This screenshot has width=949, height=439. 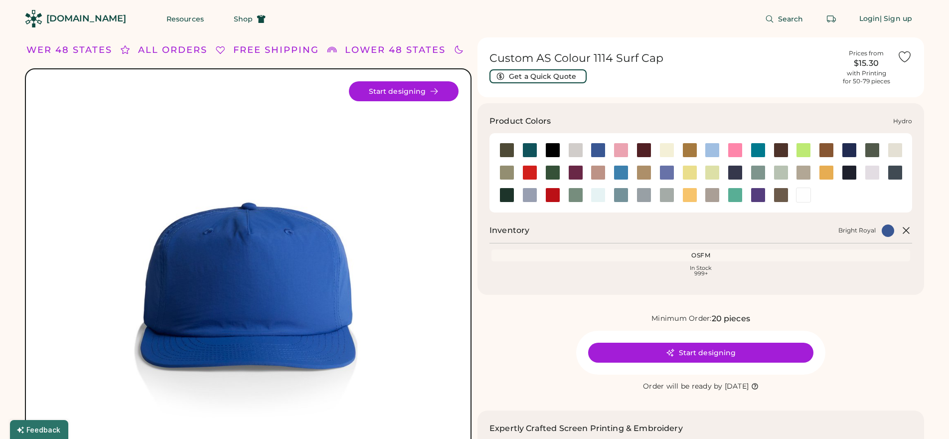 I want to click on h2: Inventory, so click(x=509, y=230).